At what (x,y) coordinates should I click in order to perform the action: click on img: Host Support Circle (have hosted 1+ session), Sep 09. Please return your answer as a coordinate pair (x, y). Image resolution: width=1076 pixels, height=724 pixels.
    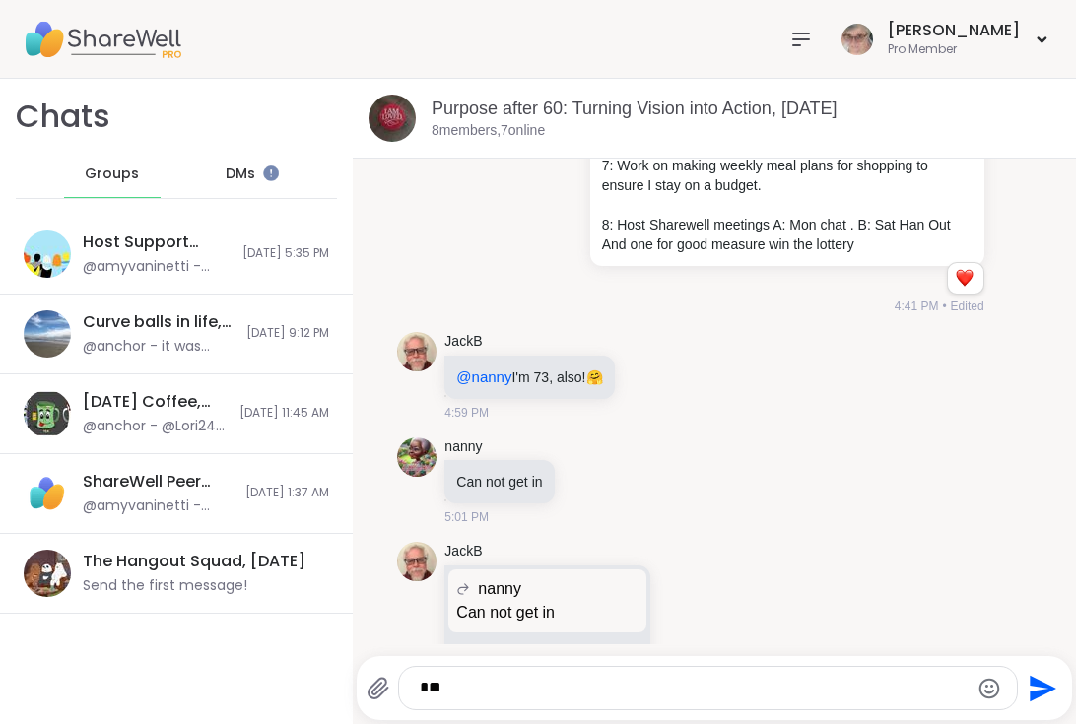
    Looking at the image, I should click on (47, 254).